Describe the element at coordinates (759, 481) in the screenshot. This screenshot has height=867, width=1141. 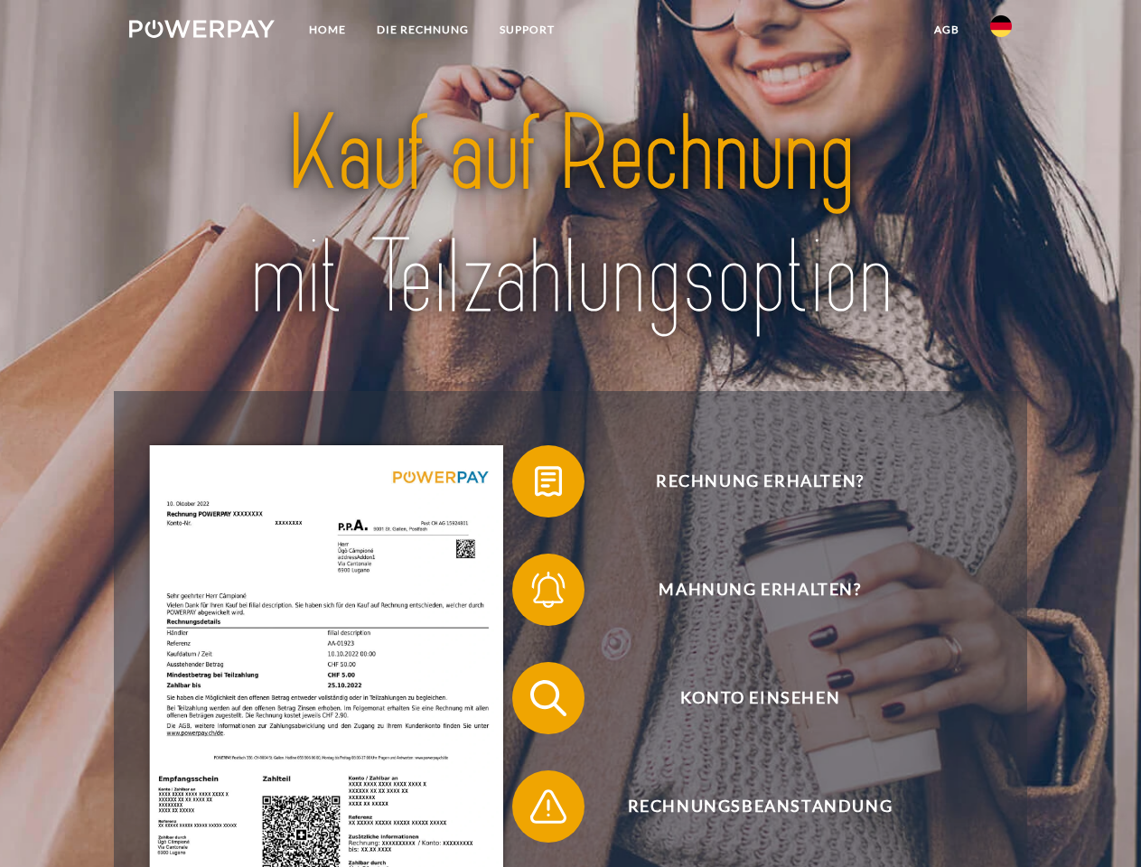
I see `span: Rechnung erhalten?` at that location.